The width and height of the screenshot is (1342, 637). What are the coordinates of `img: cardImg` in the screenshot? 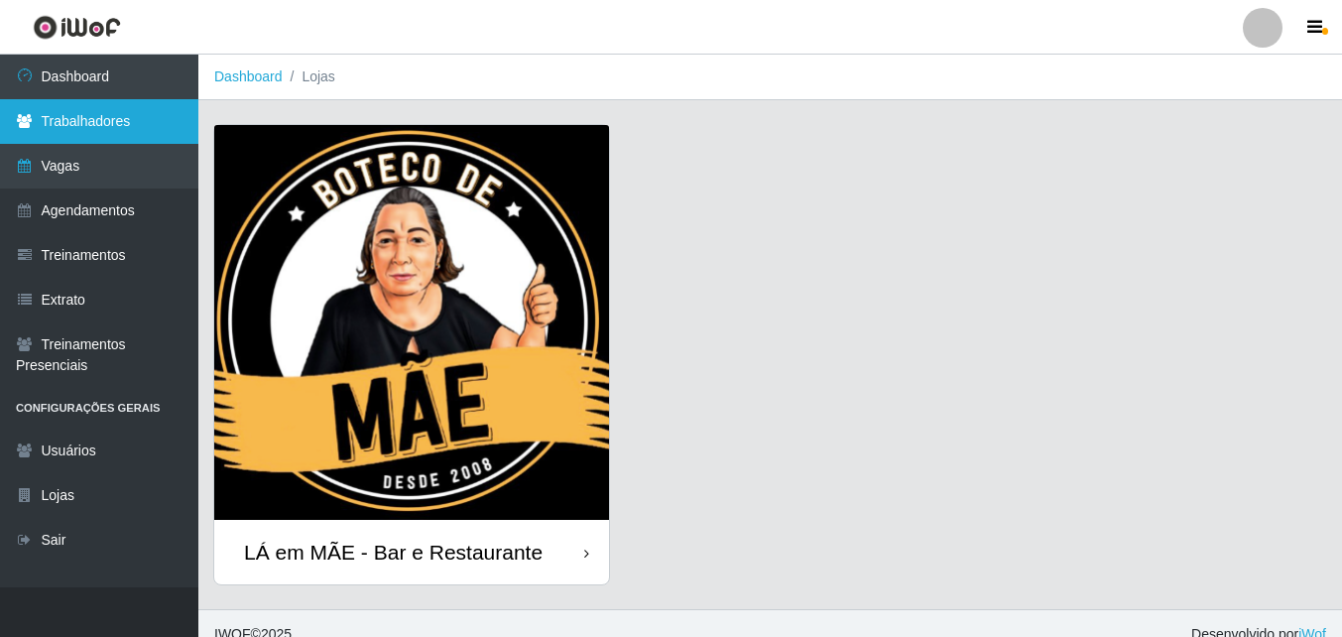 It's located at (412, 322).